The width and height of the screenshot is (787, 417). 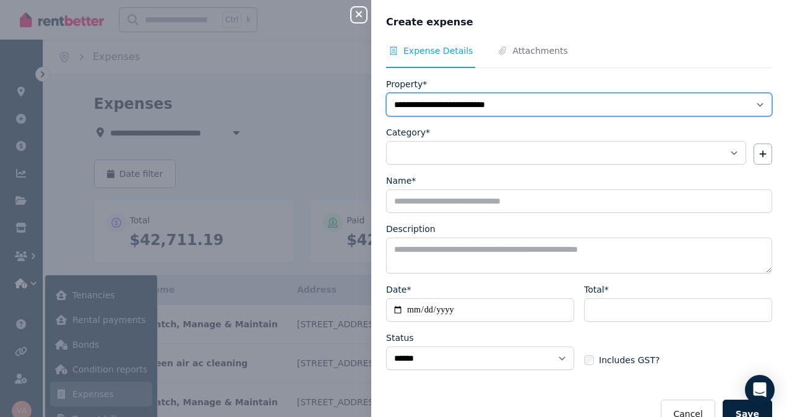 I want to click on label: Name*, so click(x=401, y=181).